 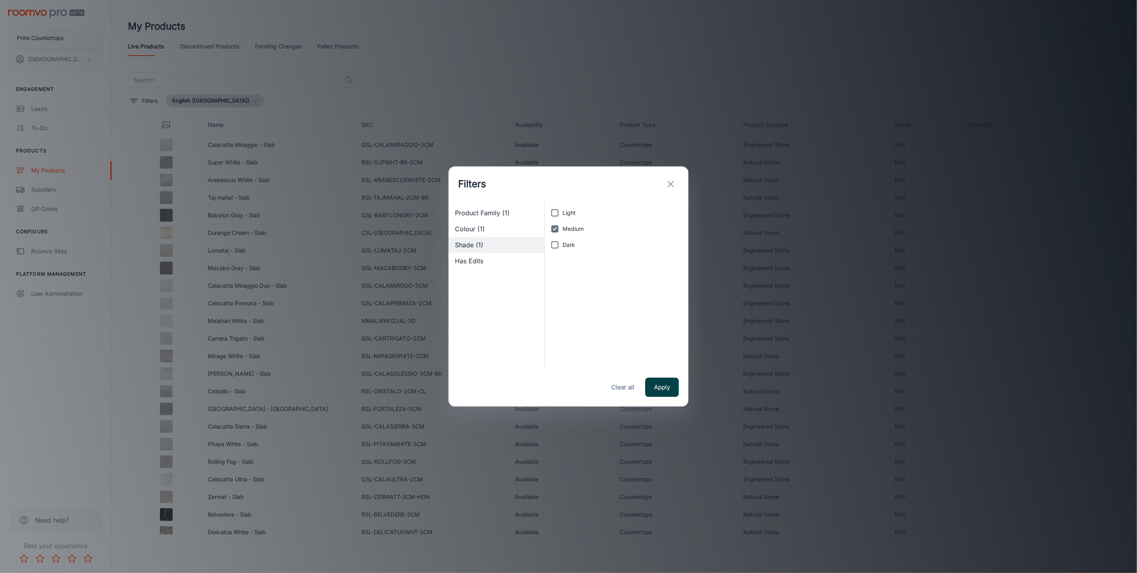 I want to click on span: Light, so click(x=569, y=213).